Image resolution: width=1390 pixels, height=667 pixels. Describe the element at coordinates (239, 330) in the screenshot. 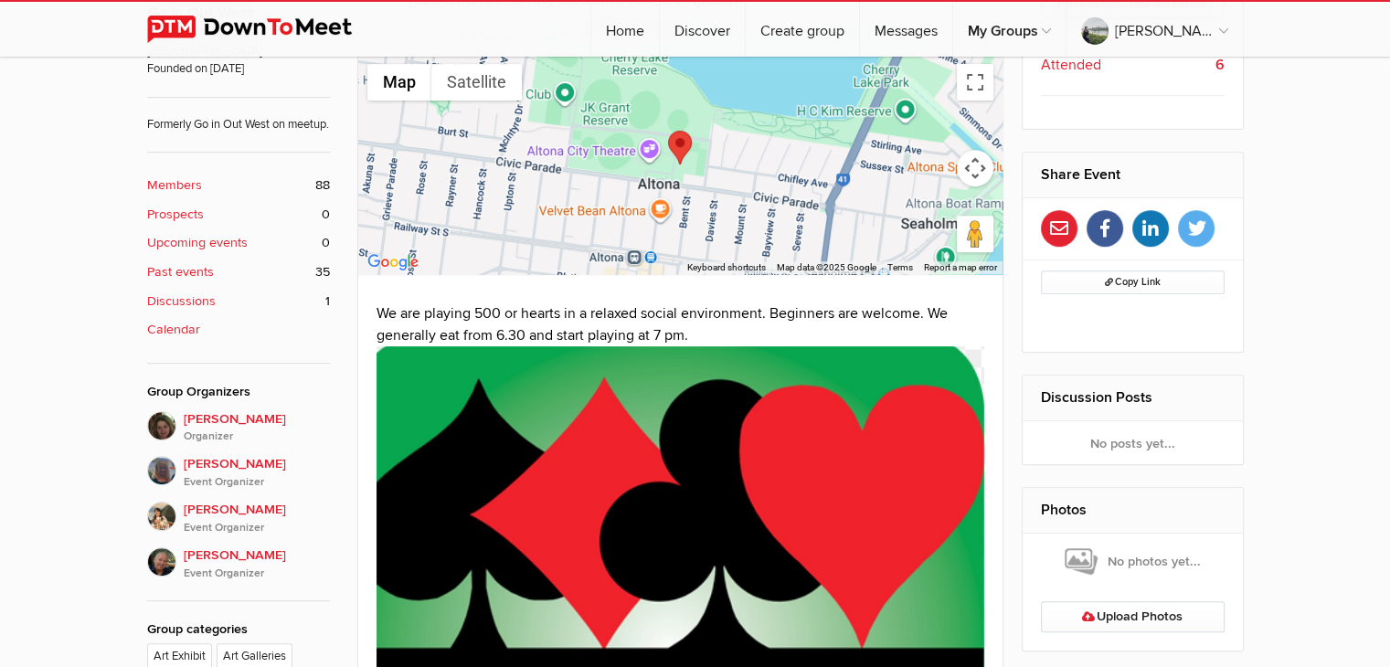

I see `a: Calendar` at that location.